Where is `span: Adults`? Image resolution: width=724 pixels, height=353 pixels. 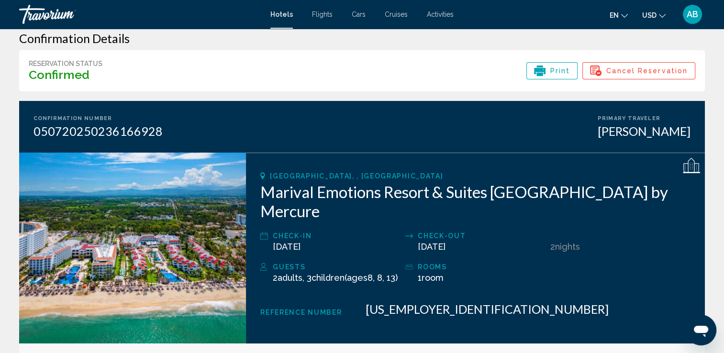 span: Adults is located at coordinates (290, 277).